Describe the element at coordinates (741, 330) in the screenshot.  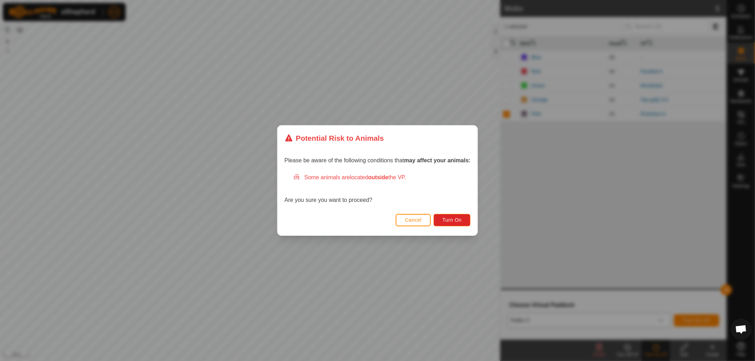
I see `div: Open chat` at that location.